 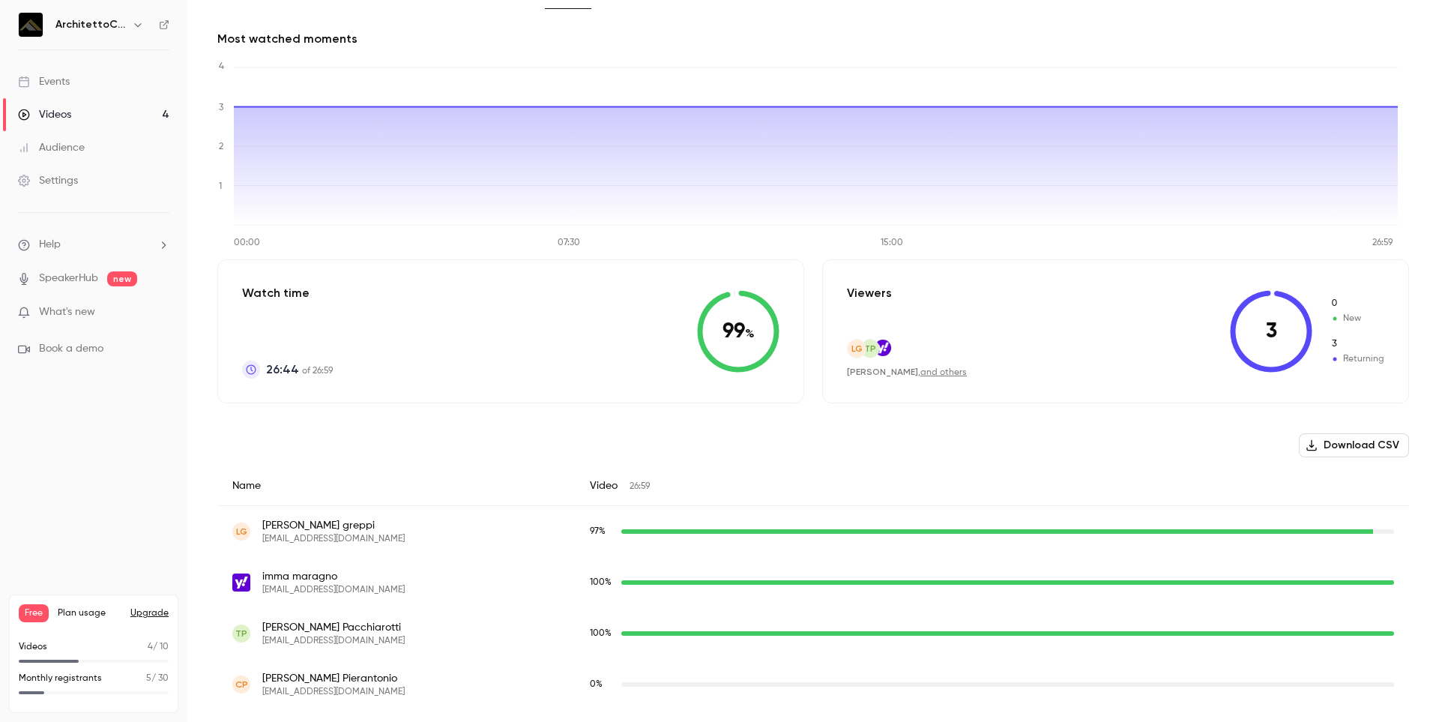 What do you see at coordinates (639, 487) in the screenshot?
I see `span: 26:59` at bounding box center [639, 487].